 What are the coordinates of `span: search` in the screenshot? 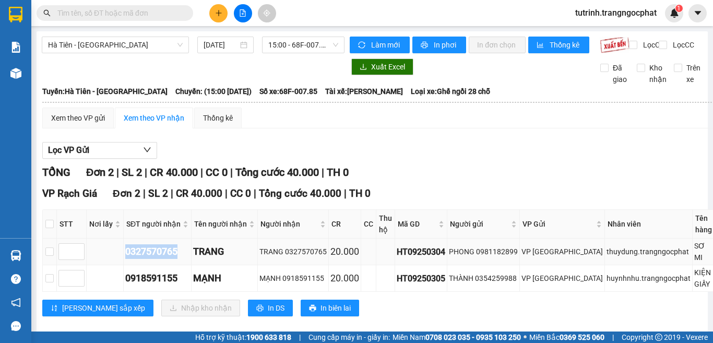 It's located at (47, 13).